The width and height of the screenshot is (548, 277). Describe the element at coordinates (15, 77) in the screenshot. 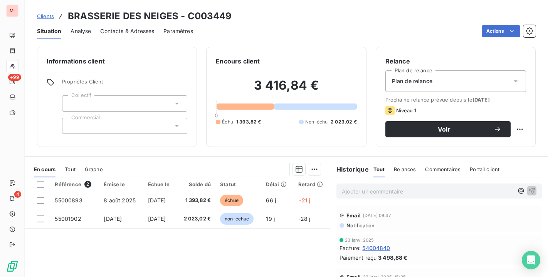

I see `span: +99` at that location.